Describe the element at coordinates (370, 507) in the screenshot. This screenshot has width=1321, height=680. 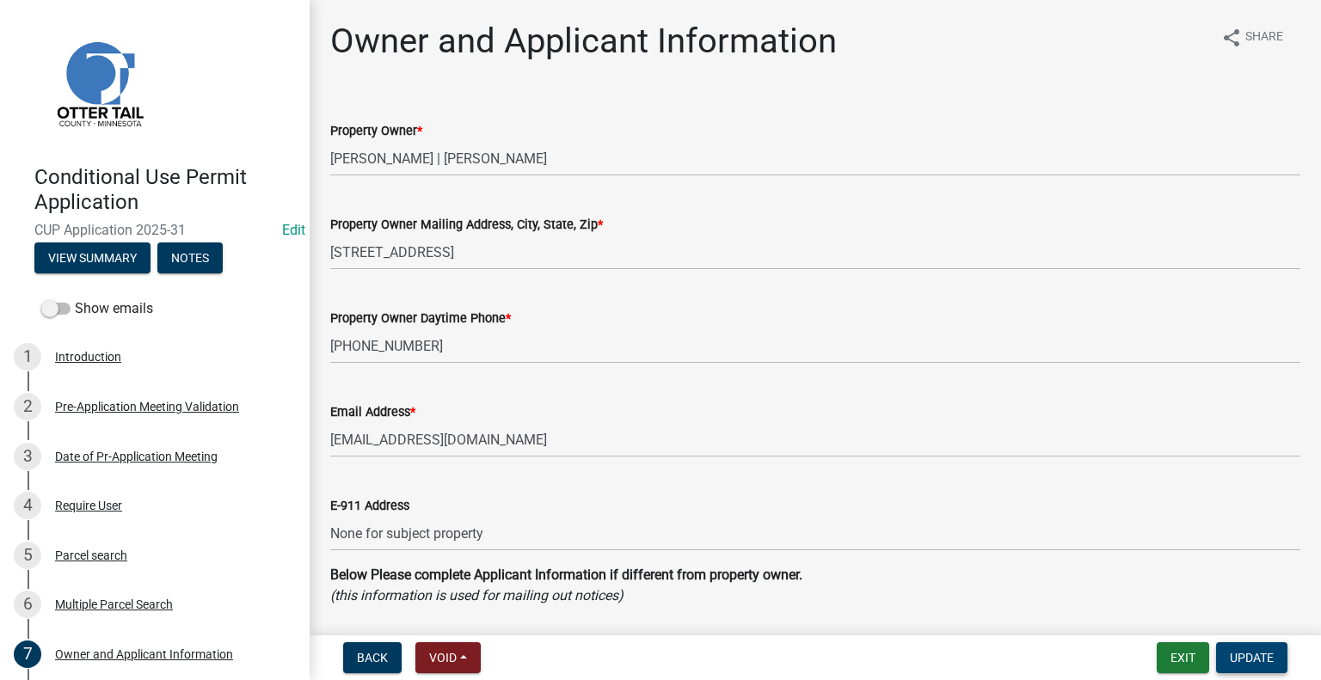
I see `label: E-911 Address` at that location.